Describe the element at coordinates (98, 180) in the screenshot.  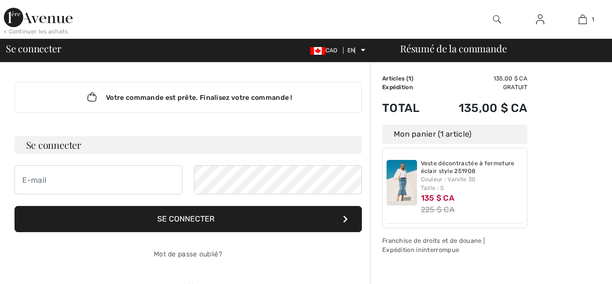
I see `input: E-mail` at that location.